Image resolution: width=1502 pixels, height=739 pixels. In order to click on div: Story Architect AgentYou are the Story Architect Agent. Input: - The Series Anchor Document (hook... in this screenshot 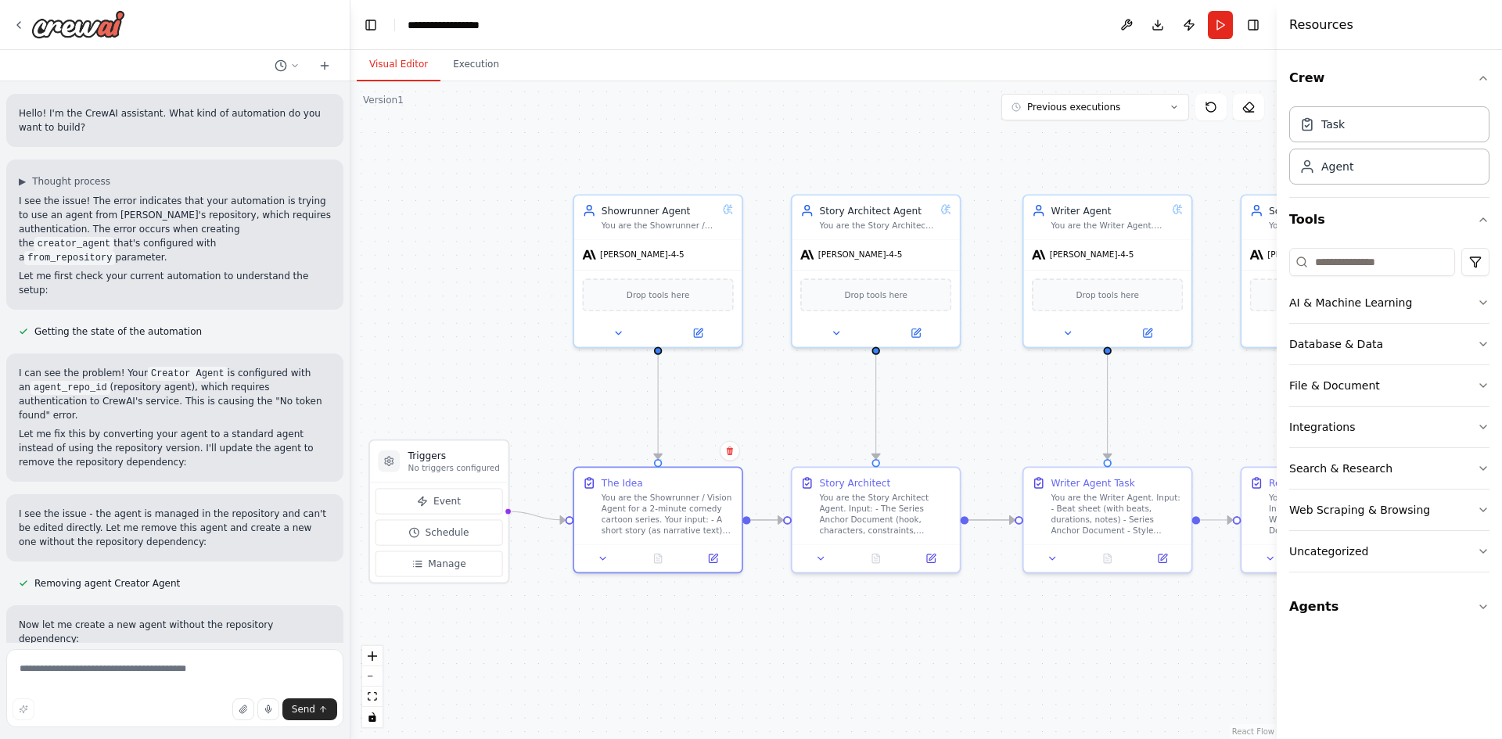, I will do `click(876, 271)`.